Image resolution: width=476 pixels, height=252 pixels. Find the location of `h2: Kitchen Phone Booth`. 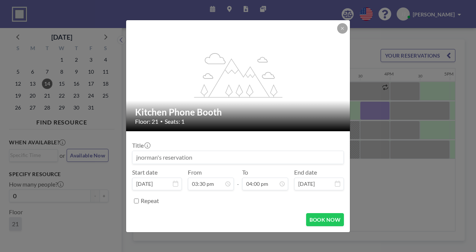

h2: Kitchen Phone Booth is located at coordinates (239, 112).